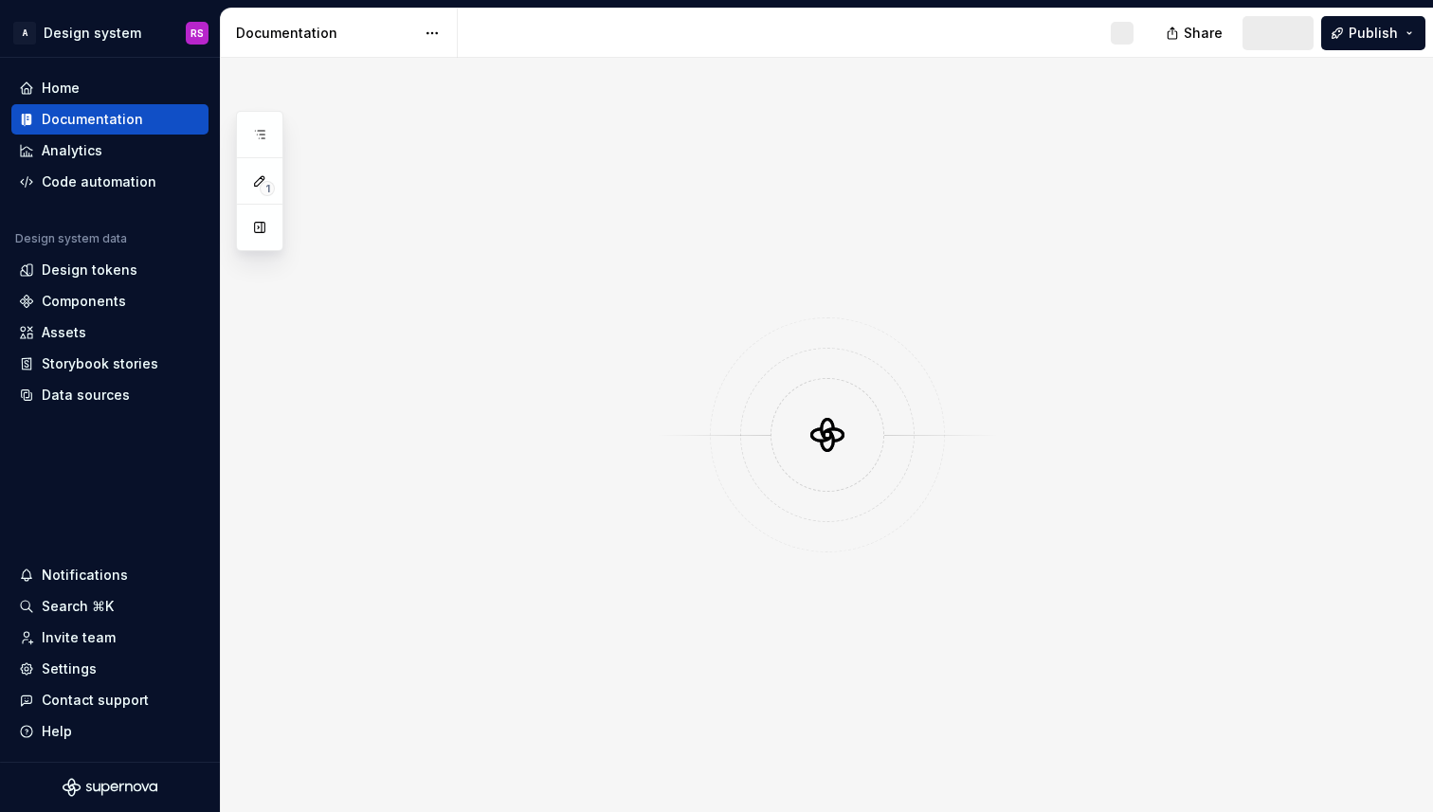 The image size is (1433, 812). What do you see at coordinates (197, 33) in the screenshot?
I see `div: RS` at bounding box center [197, 33].